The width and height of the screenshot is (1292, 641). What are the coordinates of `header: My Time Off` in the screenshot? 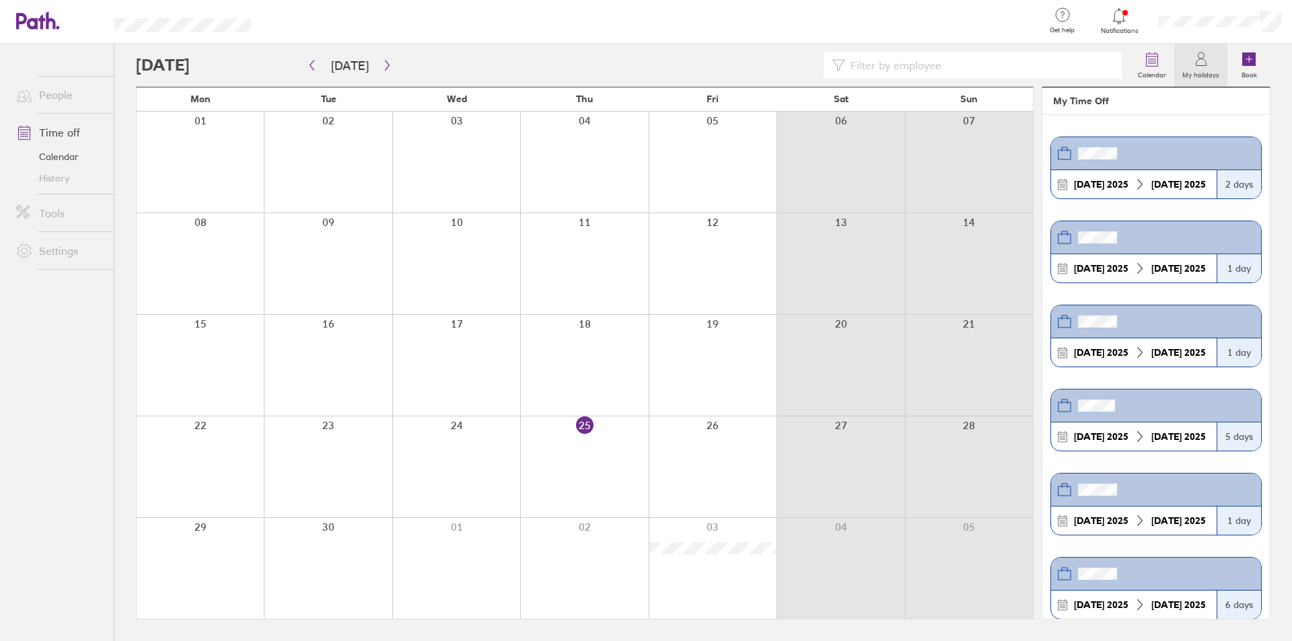 It's located at (1156, 101).